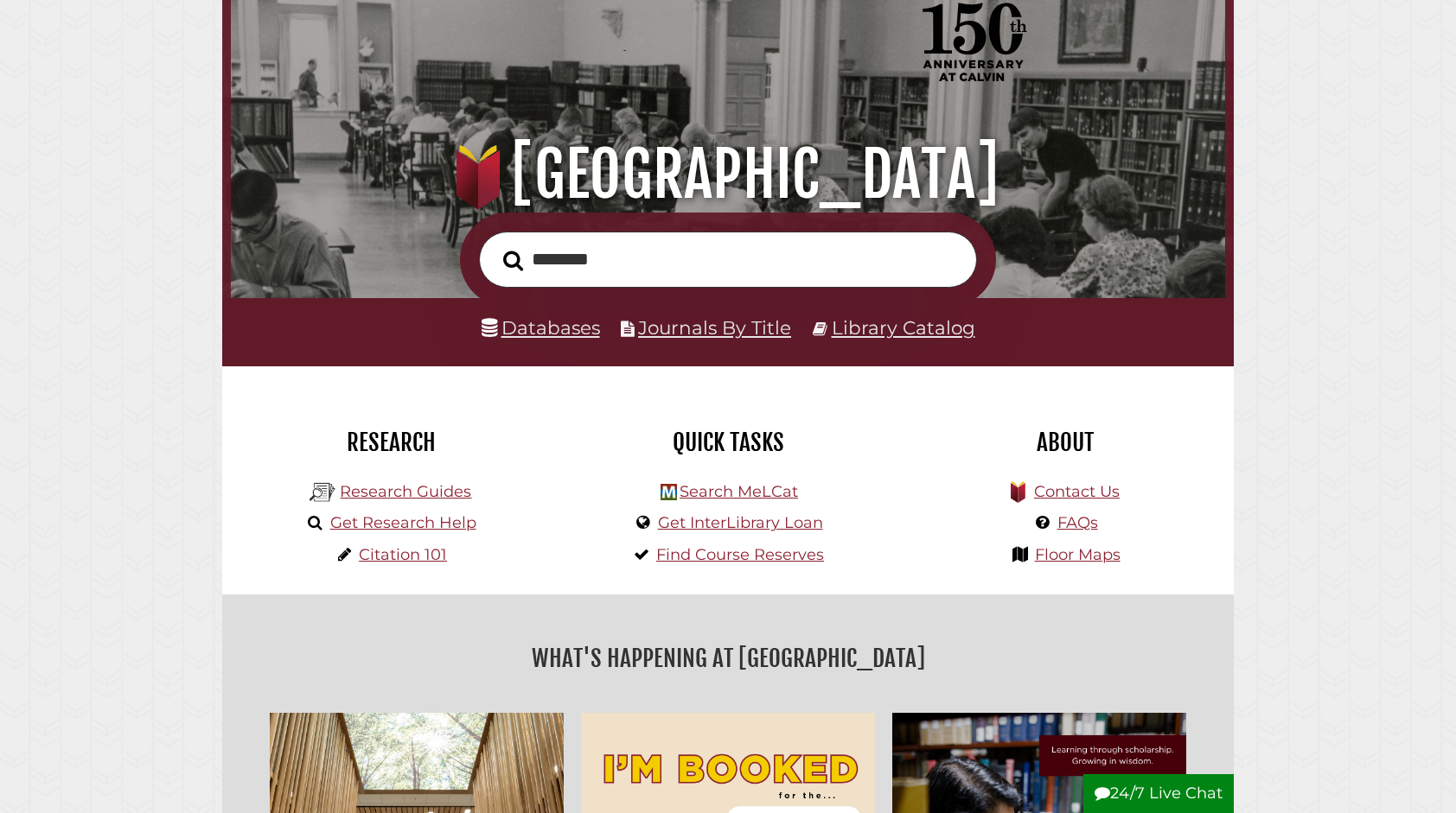 The height and width of the screenshot is (813, 1456). Describe the element at coordinates (740, 555) in the screenshot. I see `a: Find Course Reserves` at that location.